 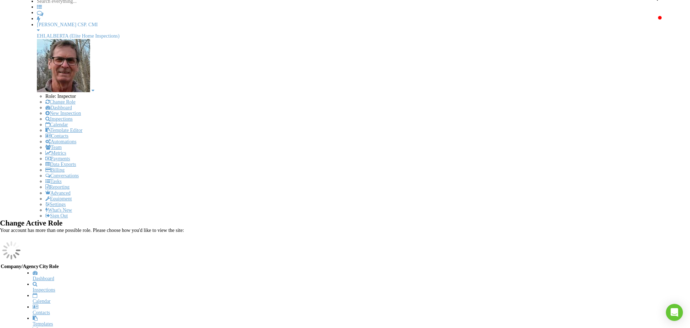 I want to click on a: Settings, so click(x=55, y=204).